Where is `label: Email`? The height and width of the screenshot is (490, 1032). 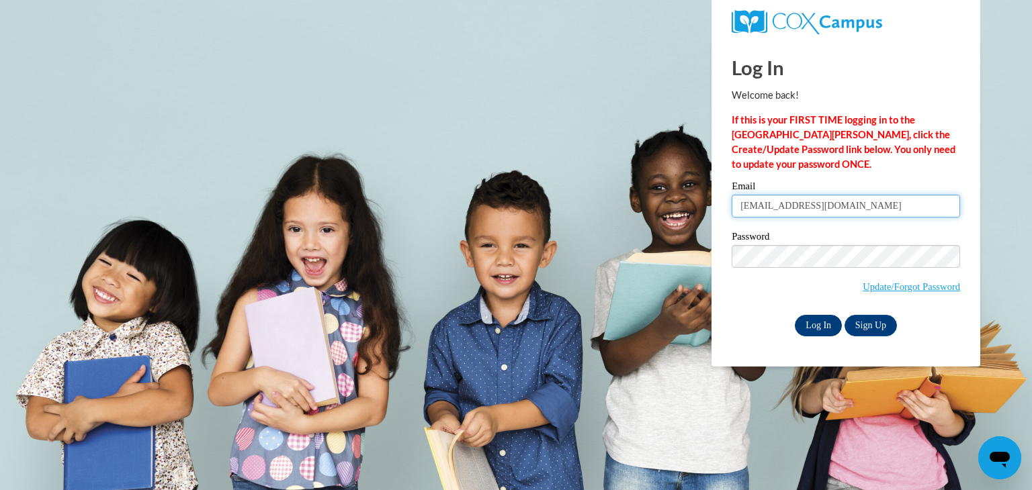 label: Email is located at coordinates (846, 188).